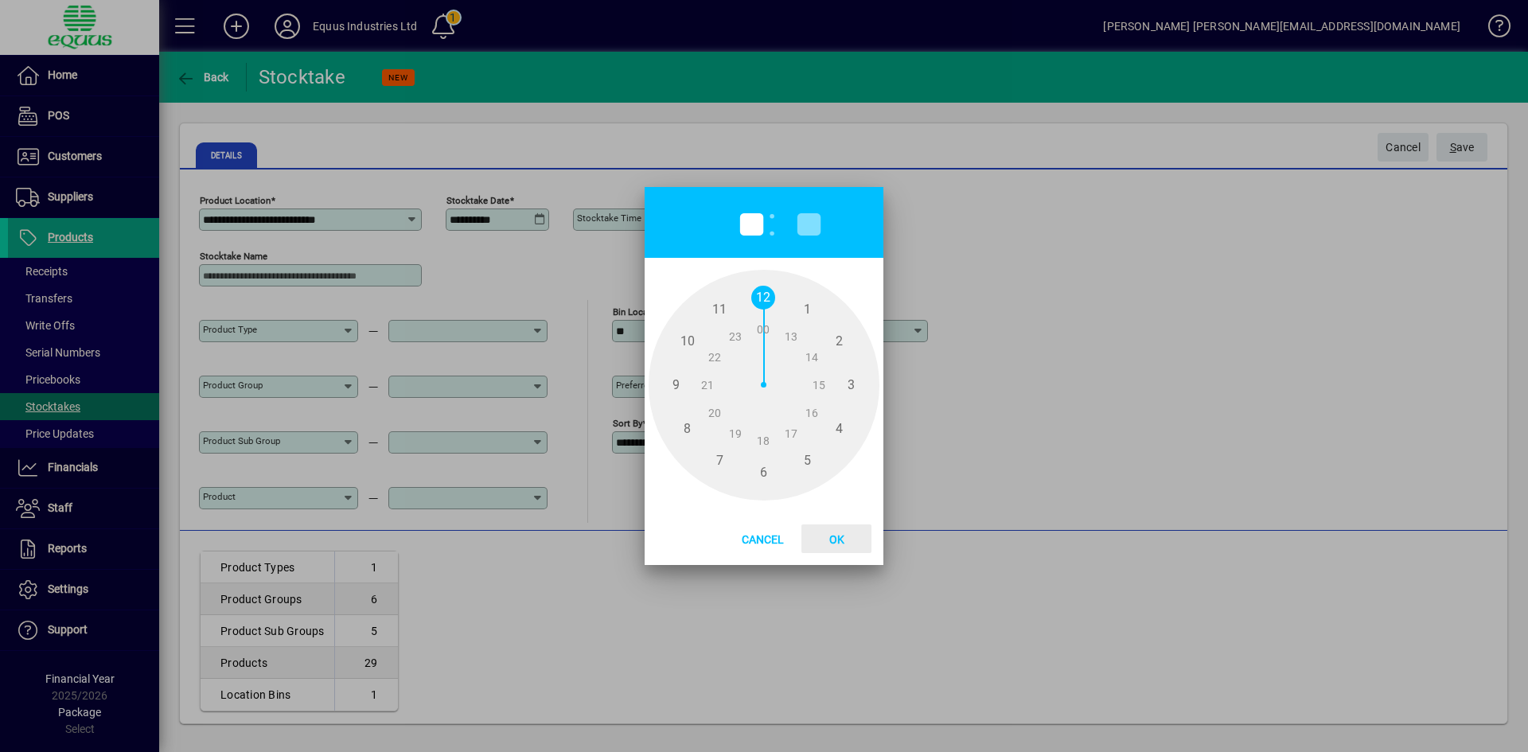 Image resolution: width=1528 pixels, height=752 pixels. Describe the element at coordinates (812, 413) in the screenshot. I see `span: 16` at that location.